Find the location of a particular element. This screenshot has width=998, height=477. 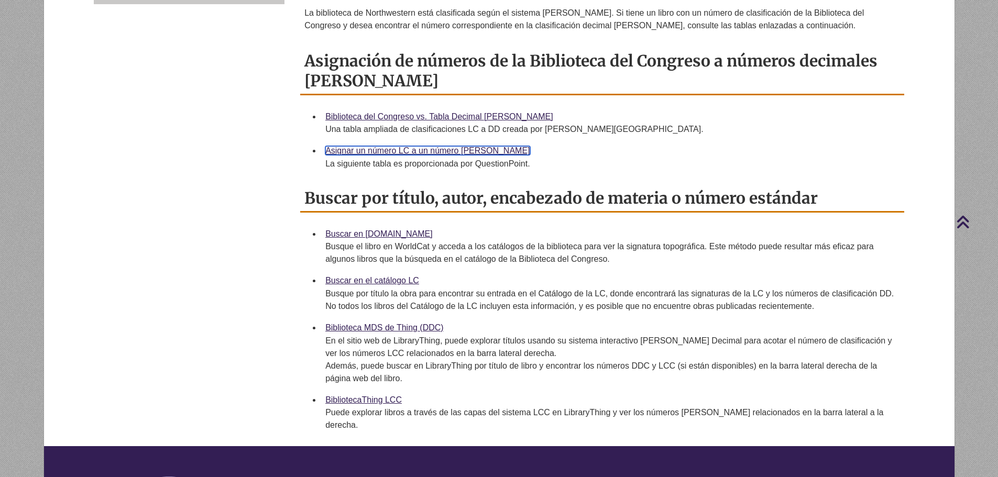

font: Además, puede buscar en LibraryThing por título de libro y encontrar los números DDC y LCC (si es... is located at coordinates (601, 372).